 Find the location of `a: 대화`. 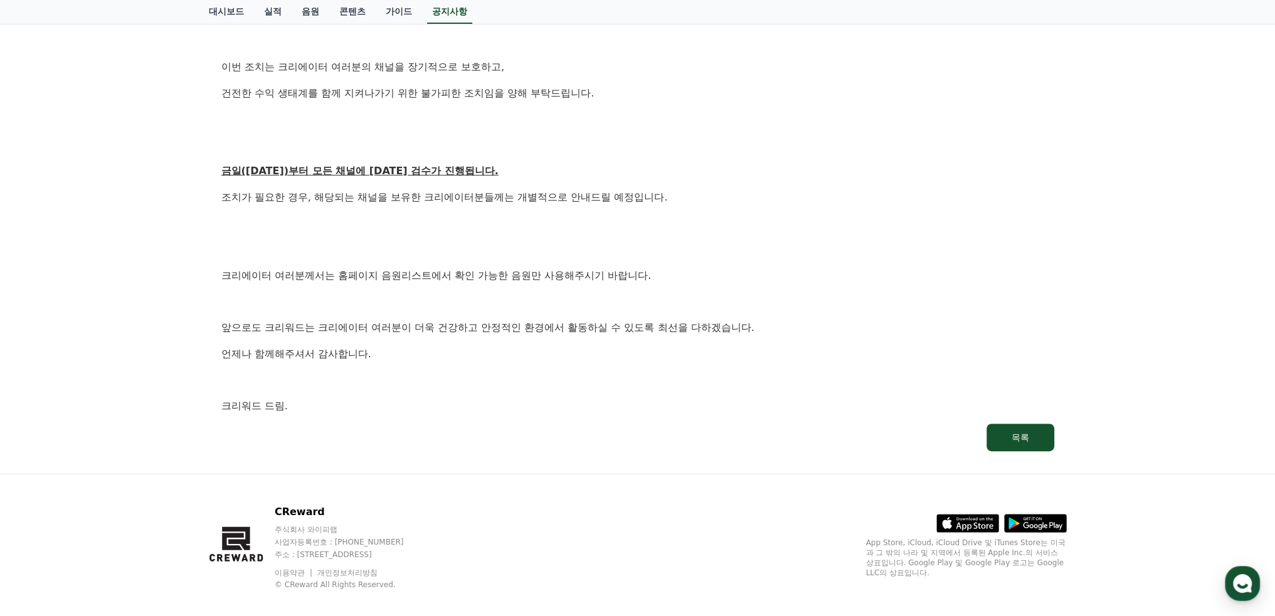

a: 대화 is located at coordinates (122, 413).